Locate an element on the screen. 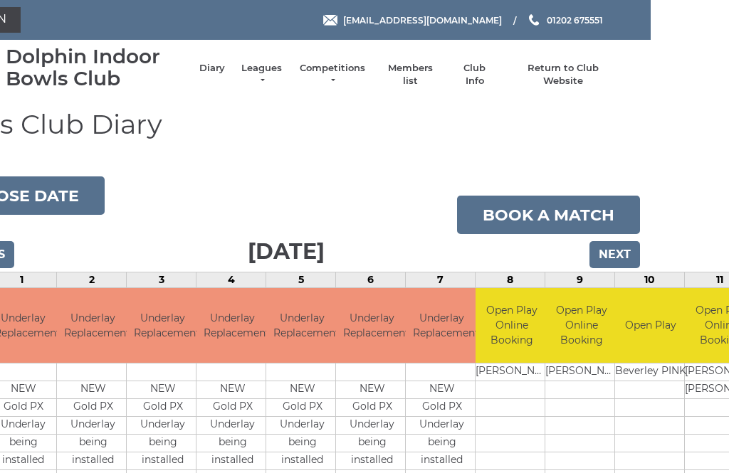 Image resolution: width=729 pixels, height=473 pixels. a: Diary is located at coordinates (212, 68).